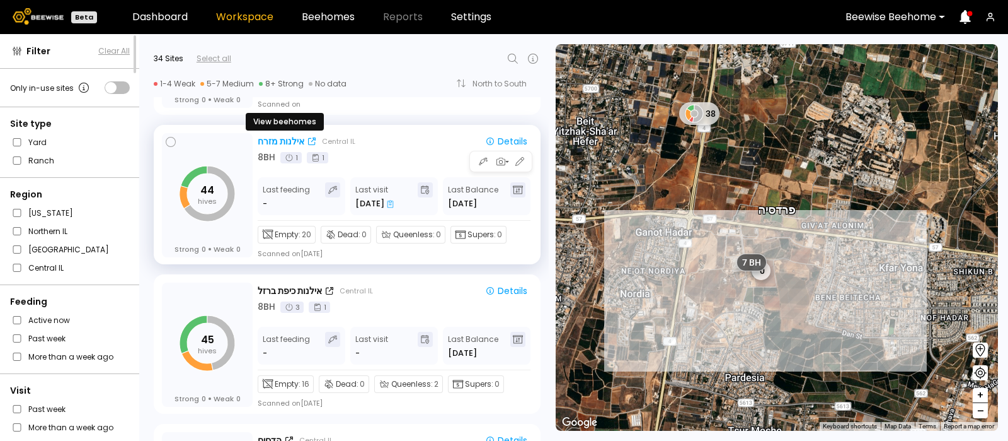 This screenshot has height=441, width=1008. Describe the element at coordinates (471, 17) in the screenshot. I see `a: Settings` at that location.